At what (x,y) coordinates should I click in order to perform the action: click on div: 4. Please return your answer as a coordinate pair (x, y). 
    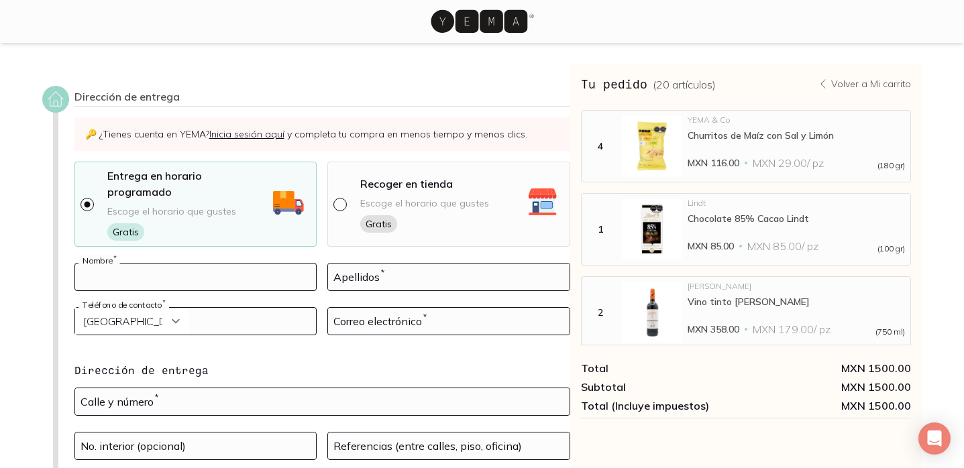
    Looking at the image, I should click on (600, 146).